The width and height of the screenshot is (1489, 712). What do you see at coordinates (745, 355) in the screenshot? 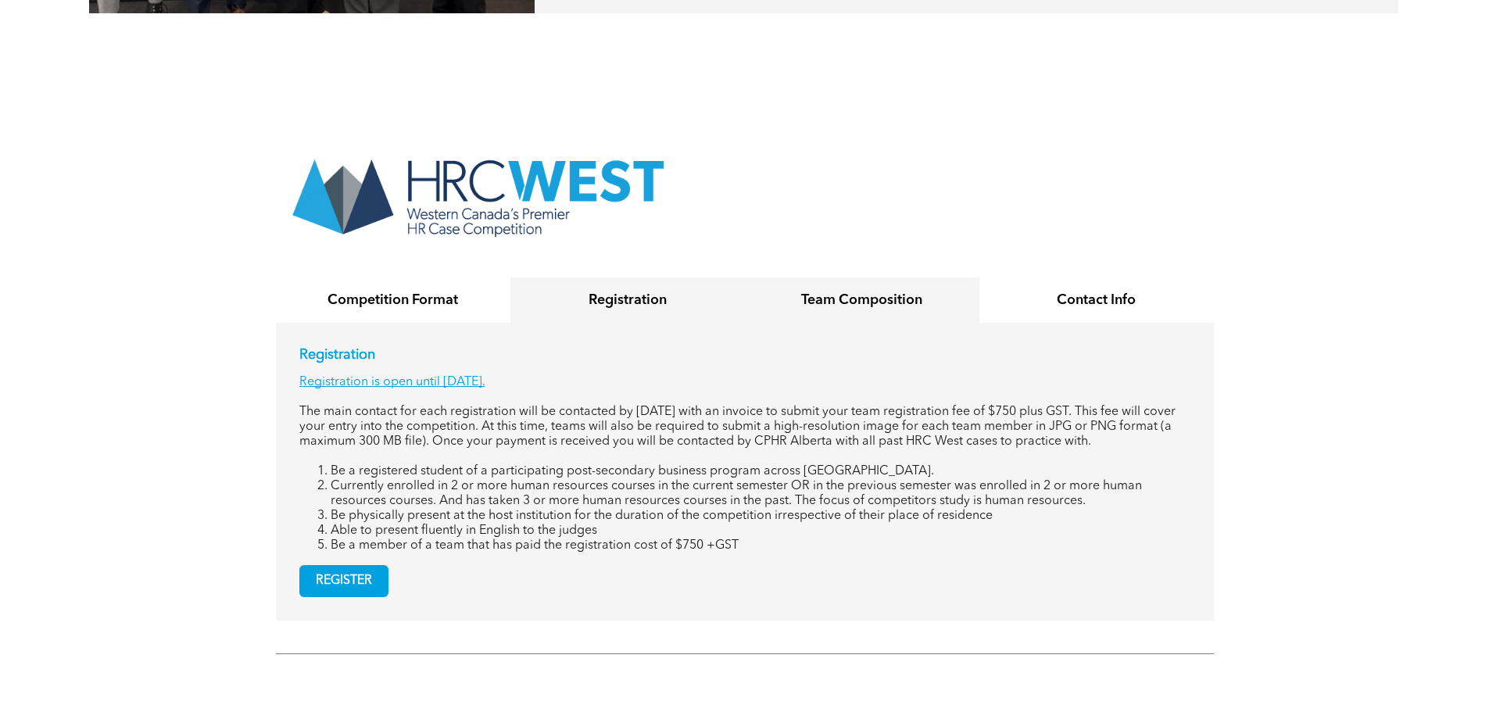
I see `p: Registration` at bounding box center [745, 355].